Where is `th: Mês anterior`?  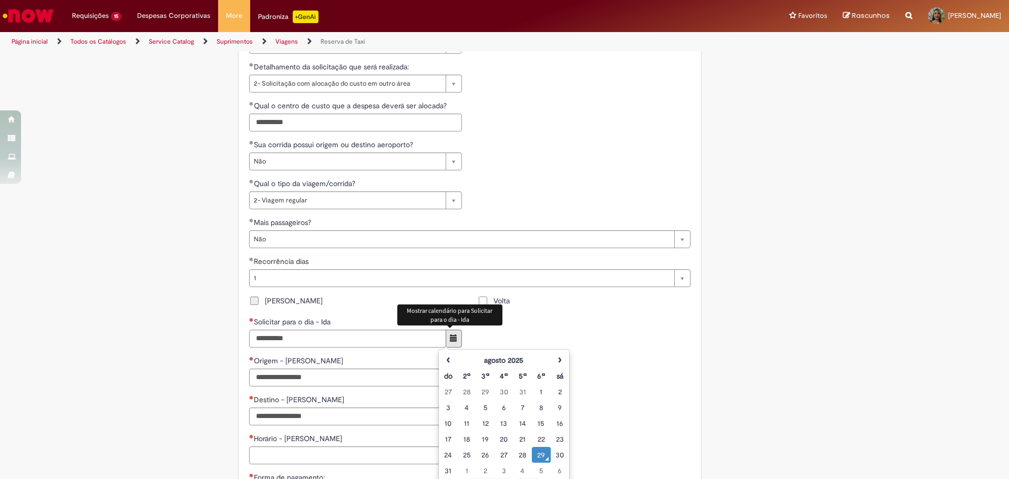 th: Mês anterior is located at coordinates (448, 360).